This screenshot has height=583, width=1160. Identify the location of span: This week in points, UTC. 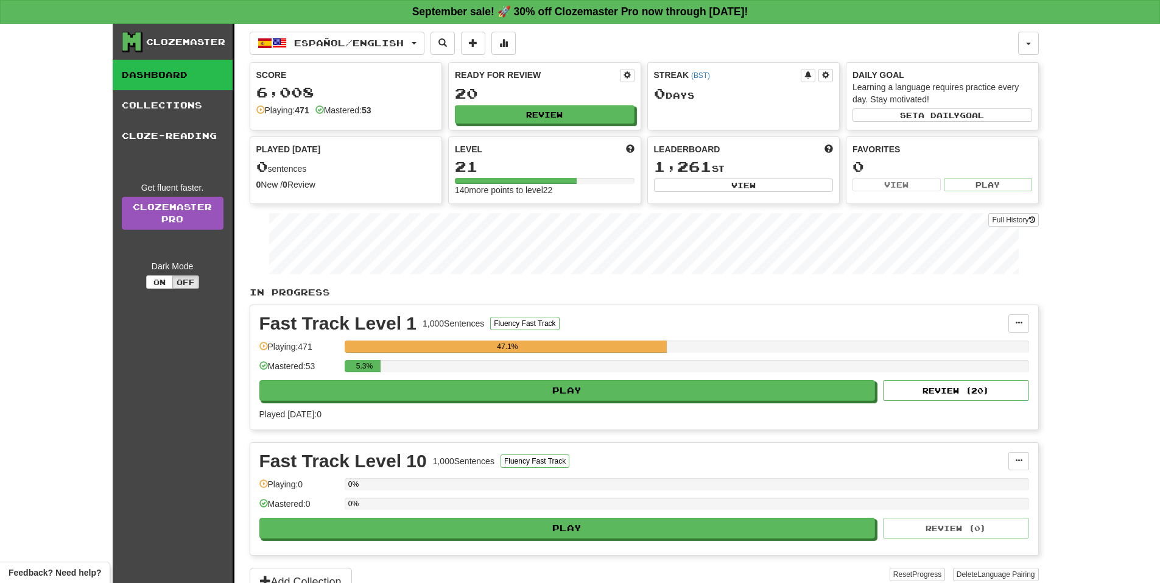
(829, 149).